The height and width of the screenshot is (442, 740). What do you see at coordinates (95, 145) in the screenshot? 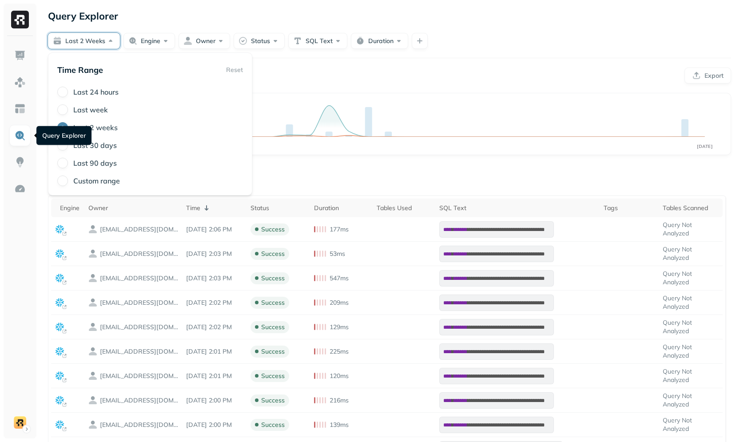
I see `label: Last 30 days` at bounding box center [95, 145].